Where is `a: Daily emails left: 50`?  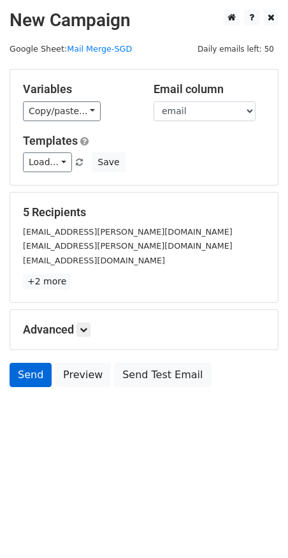 a: Daily emails left: 50 is located at coordinates (236, 48).